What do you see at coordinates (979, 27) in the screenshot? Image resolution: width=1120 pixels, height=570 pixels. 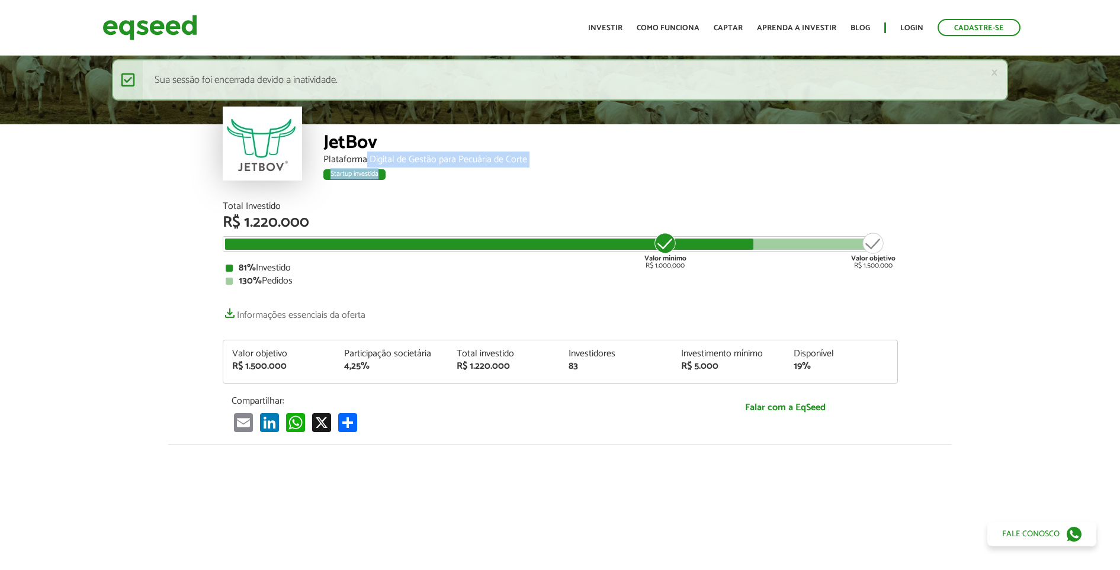 I see `a: Cadastre-se` at bounding box center [979, 27].